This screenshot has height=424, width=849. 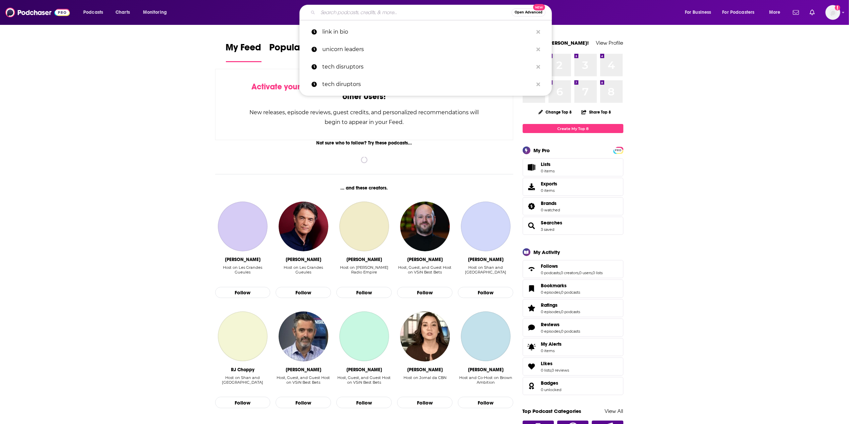 I want to click on a: My Feed, so click(x=244, y=52).